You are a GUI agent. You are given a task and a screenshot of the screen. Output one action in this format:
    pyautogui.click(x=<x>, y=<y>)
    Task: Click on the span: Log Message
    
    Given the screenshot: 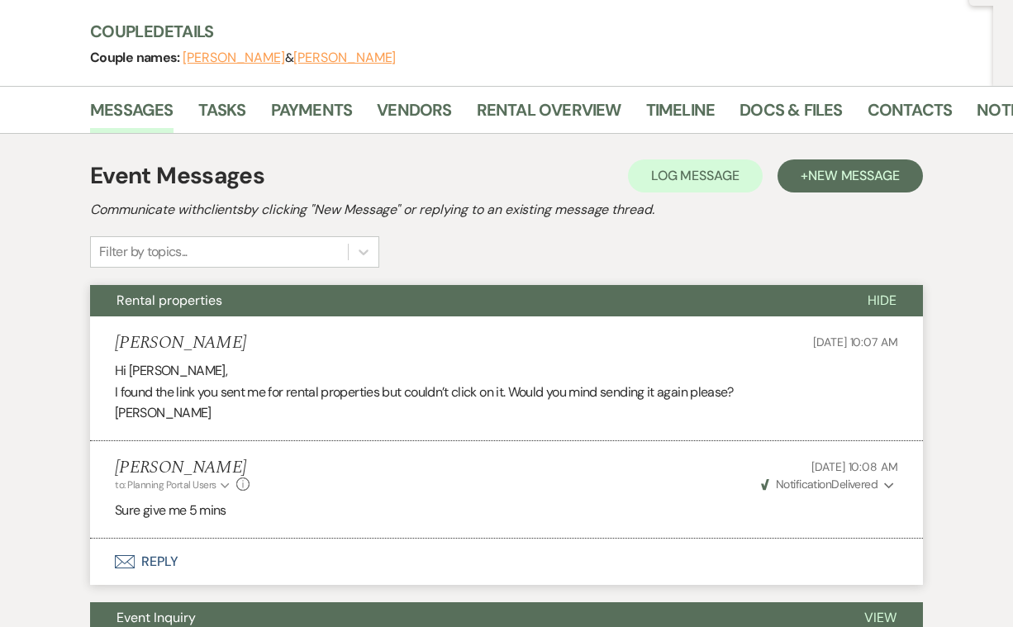 What is the action you would take?
    pyautogui.click(x=695, y=175)
    